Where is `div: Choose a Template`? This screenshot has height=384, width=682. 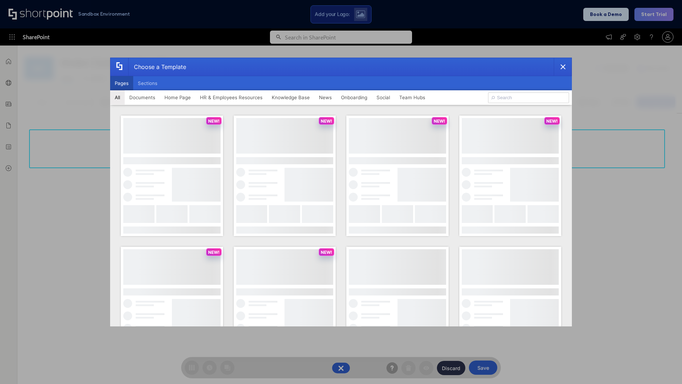 div: Choose a Template is located at coordinates (157, 67).